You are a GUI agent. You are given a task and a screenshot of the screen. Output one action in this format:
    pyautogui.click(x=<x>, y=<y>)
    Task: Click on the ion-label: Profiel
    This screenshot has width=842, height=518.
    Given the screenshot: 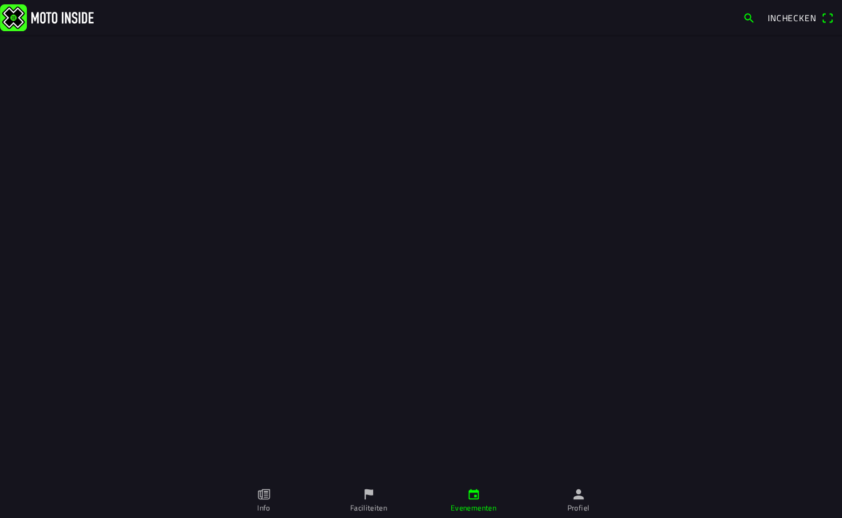 What is the action you would take?
    pyautogui.click(x=578, y=508)
    